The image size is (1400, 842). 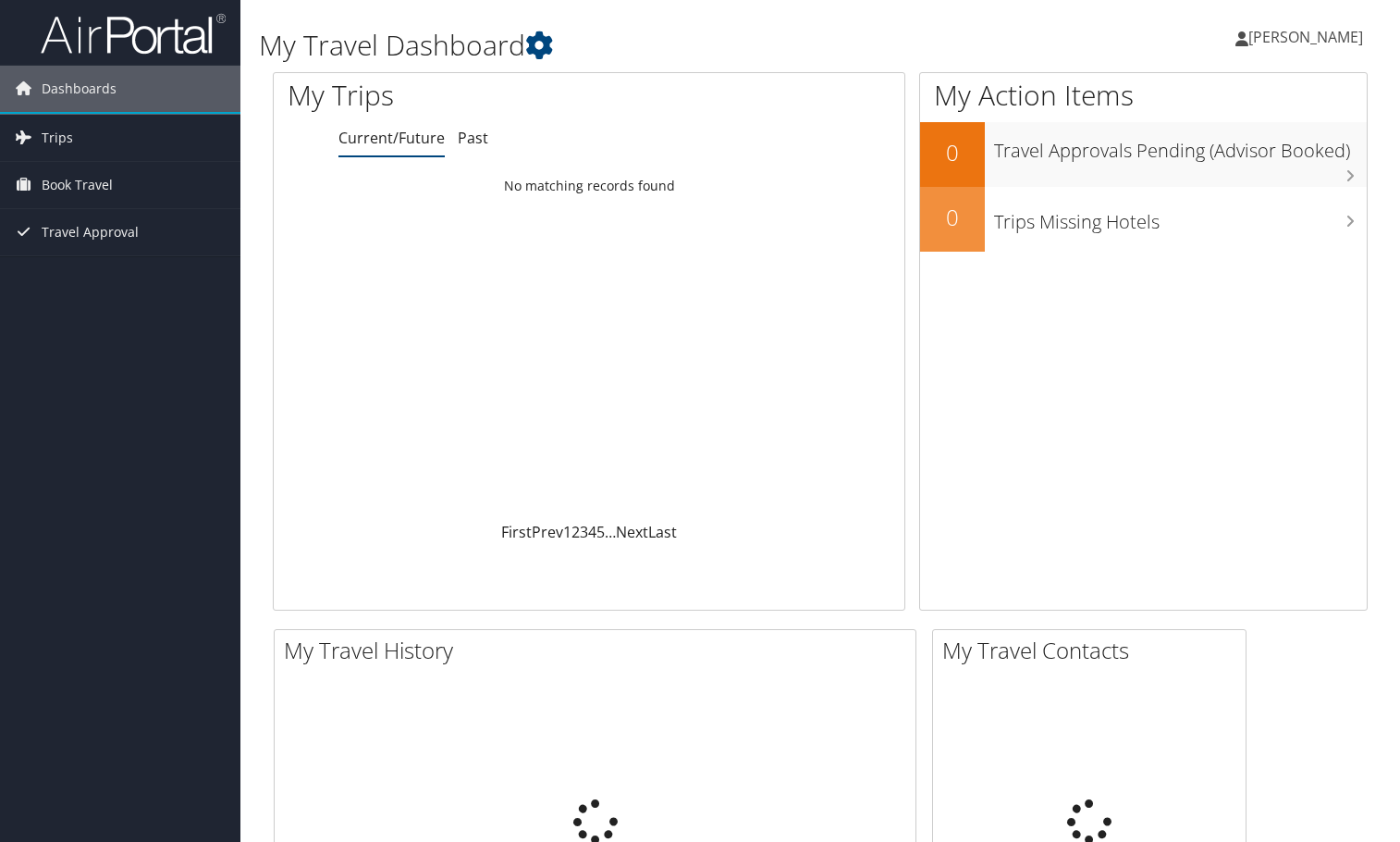 What do you see at coordinates (599, 651) in the screenshot?
I see `h2: My Travel History` at bounding box center [599, 651].